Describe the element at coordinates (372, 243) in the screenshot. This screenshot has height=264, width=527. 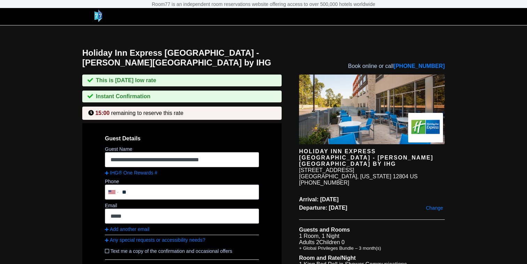
I see `li: Adults 2` at that location.